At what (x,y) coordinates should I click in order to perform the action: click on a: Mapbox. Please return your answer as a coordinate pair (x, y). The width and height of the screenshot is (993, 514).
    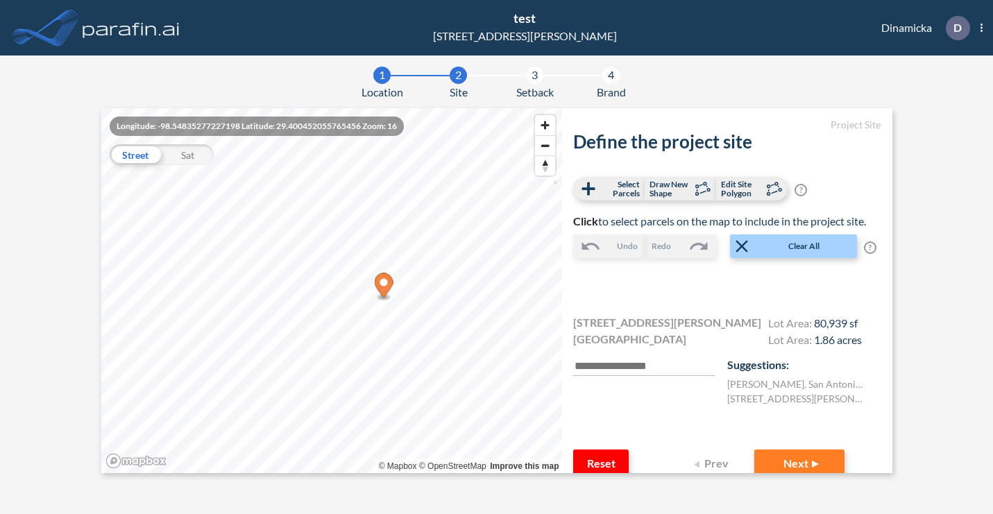
    Looking at the image, I should click on (397, 466).